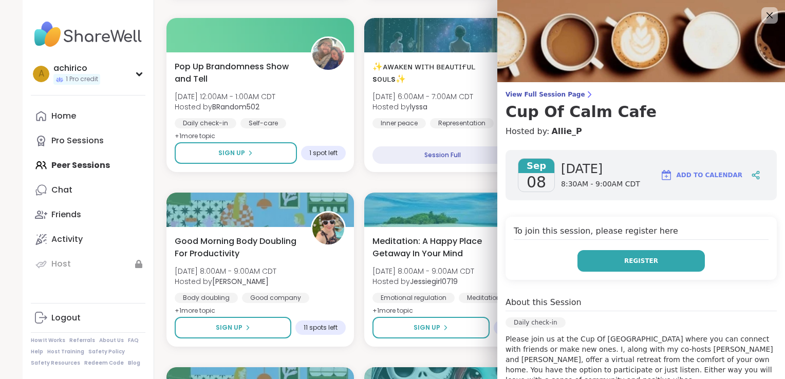 This screenshot has height=379, width=785. What do you see at coordinates (88, 239) in the screenshot?
I see `a: Activity` at bounding box center [88, 239].